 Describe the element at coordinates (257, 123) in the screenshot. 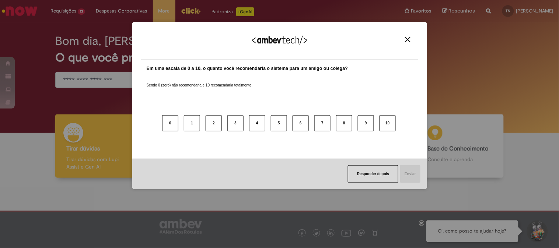

I see `button: 4` at that location.